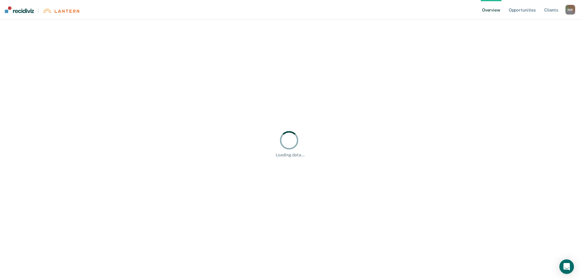 The image size is (580, 280). What do you see at coordinates (566, 267) in the screenshot?
I see `div: Open Intercom Messenger` at bounding box center [566, 267].